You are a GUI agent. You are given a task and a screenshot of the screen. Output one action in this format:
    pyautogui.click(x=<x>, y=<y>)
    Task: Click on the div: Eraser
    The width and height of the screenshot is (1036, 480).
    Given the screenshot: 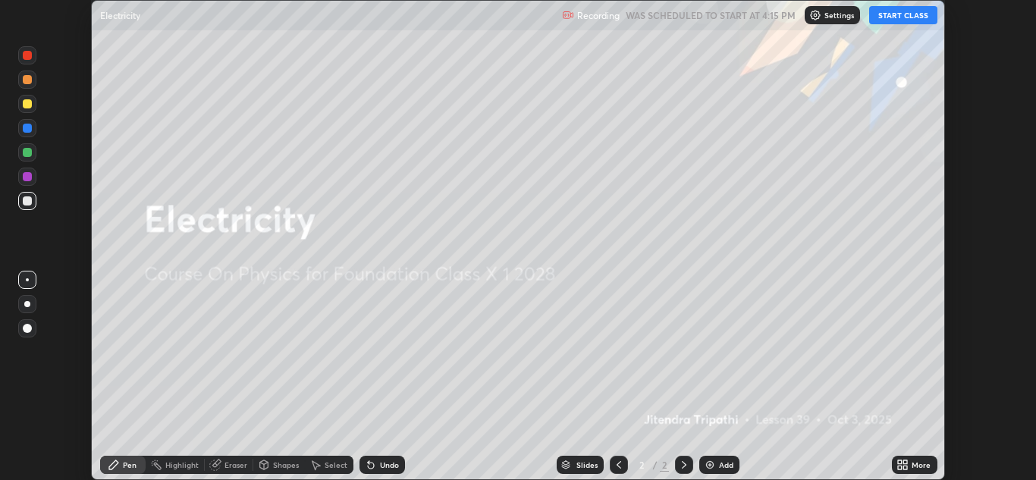 What is the action you would take?
    pyautogui.click(x=236, y=465)
    